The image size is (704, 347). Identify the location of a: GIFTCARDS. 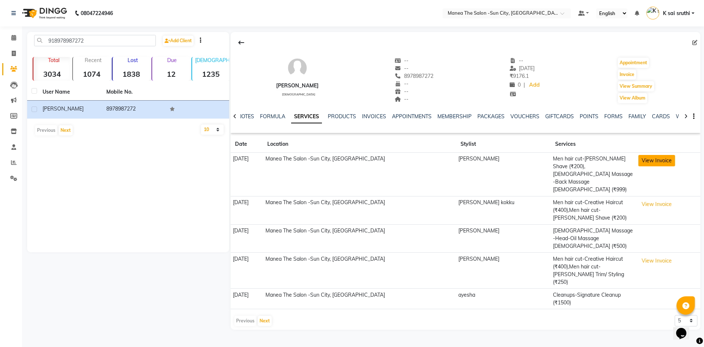
(560, 116).